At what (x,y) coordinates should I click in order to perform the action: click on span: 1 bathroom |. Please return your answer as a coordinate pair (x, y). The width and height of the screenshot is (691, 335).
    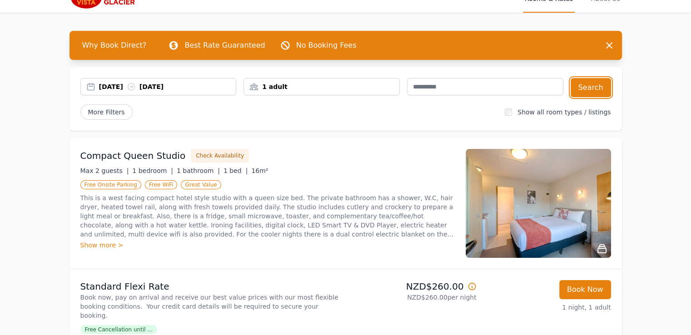
    Looking at the image, I should click on (198, 171).